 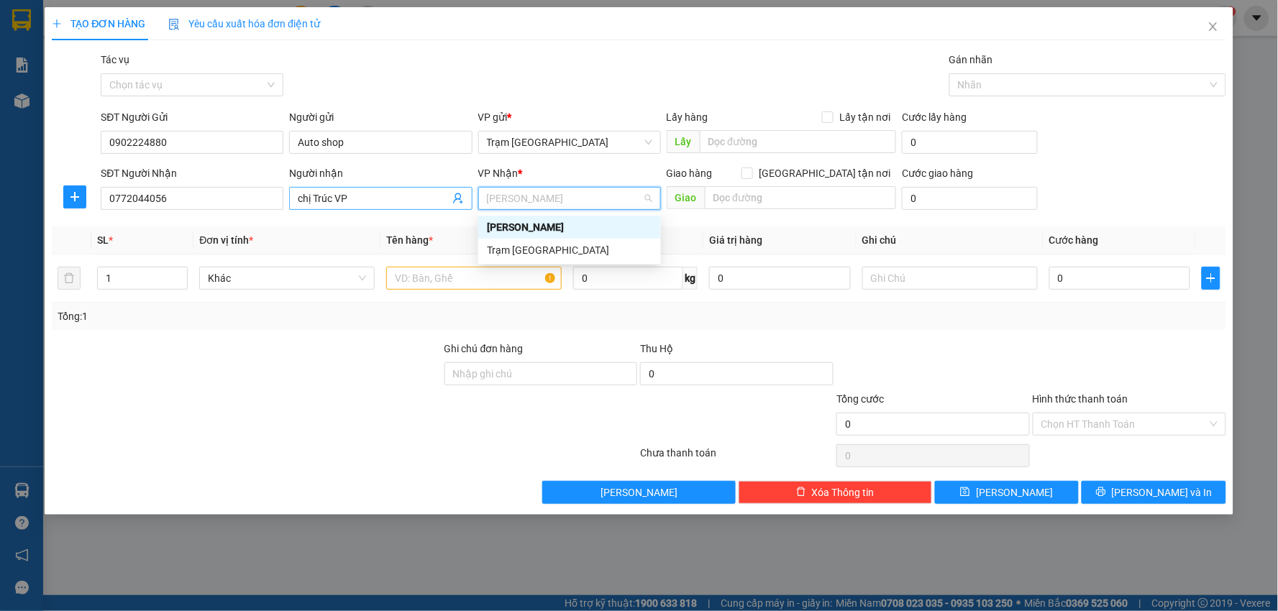 I want to click on span: kg, so click(x=690, y=278).